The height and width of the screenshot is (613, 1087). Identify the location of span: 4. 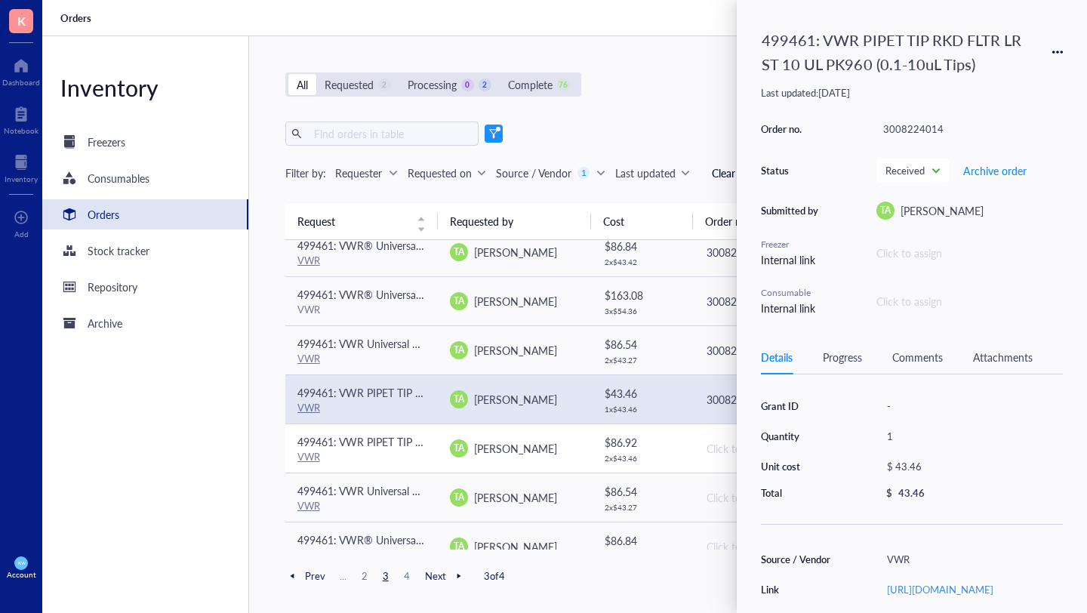
(407, 576).